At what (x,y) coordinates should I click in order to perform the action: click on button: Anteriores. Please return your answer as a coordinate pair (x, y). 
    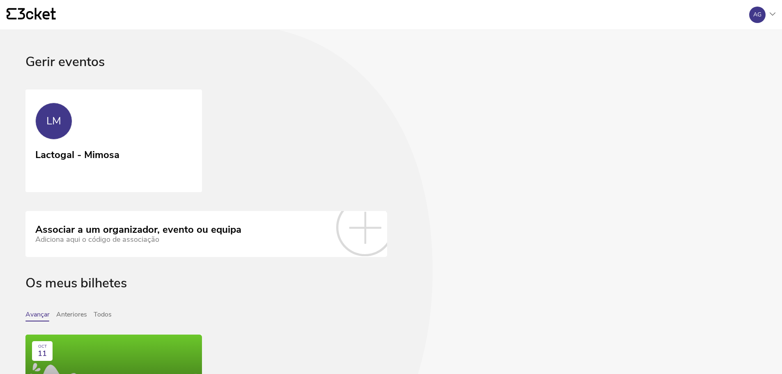
    Looking at the image, I should click on (71, 316).